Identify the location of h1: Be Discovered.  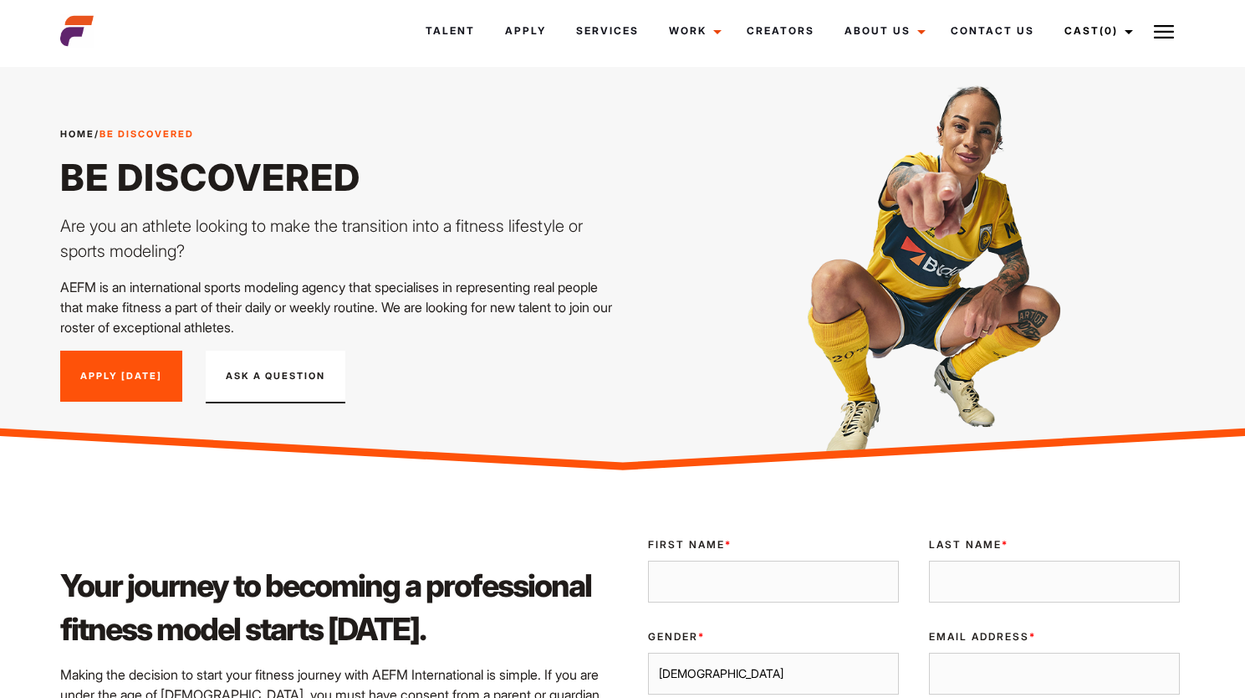
(336, 177).